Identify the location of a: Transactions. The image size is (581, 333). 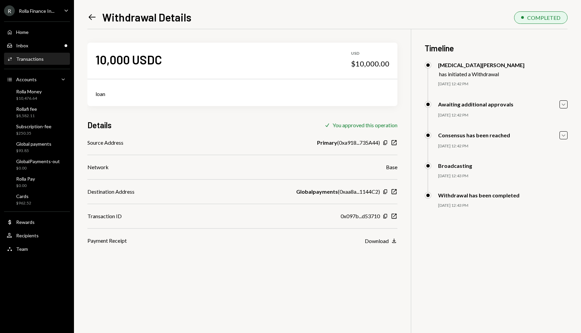
(37, 59).